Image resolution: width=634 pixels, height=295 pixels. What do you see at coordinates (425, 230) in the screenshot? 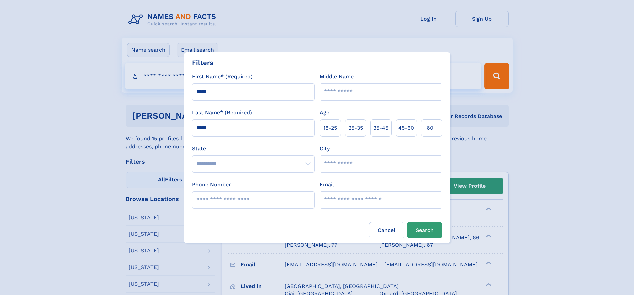
I see `button: Search` at bounding box center [425, 230].